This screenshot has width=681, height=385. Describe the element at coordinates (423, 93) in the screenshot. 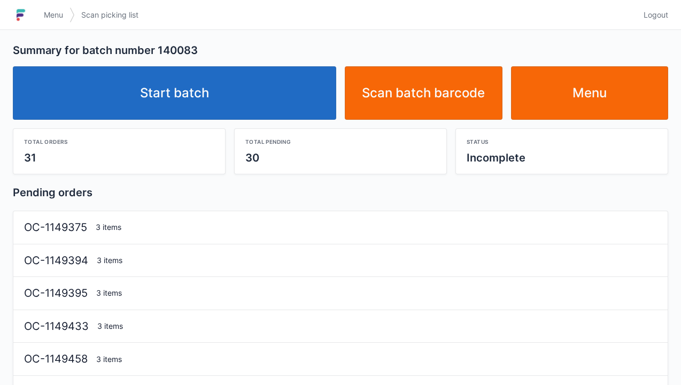

I see `a: Scan batch barcode` at that location.